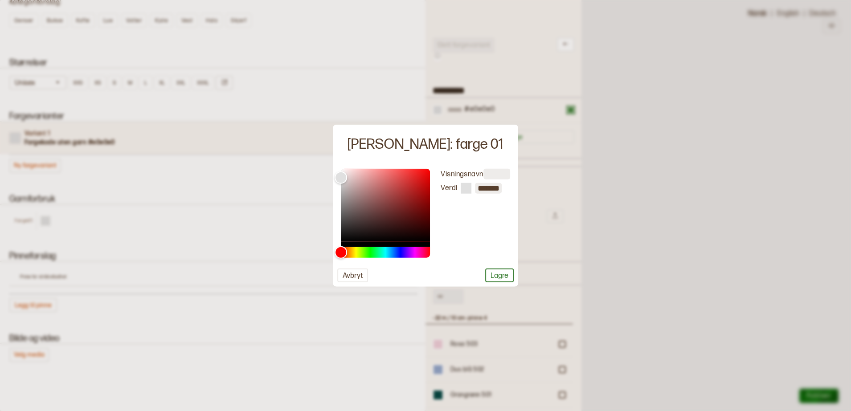  What do you see at coordinates (385, 253) in the screenshot?
I see `div: Hue` at bounding box center [385, 253].